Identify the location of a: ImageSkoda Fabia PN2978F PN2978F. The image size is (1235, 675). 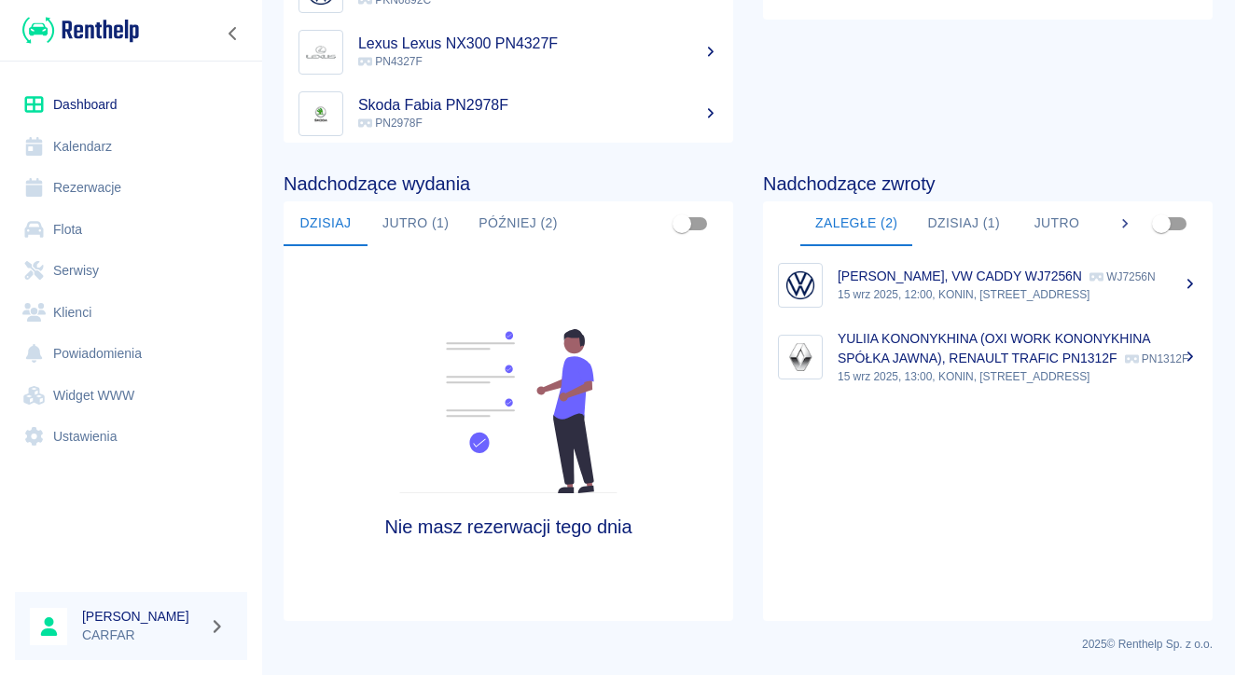
(508, 114).